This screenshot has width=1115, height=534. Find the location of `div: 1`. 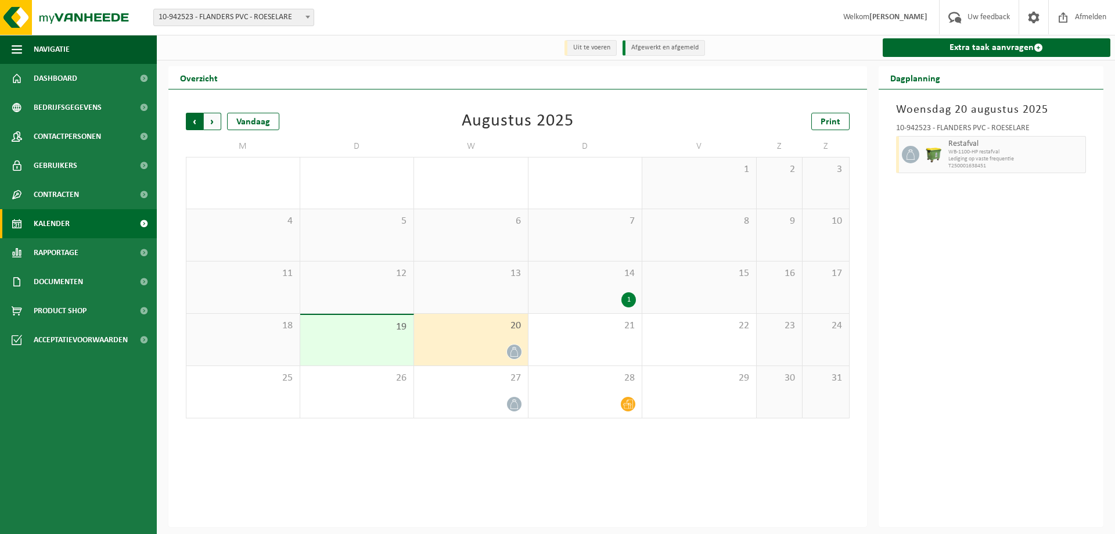

div: 1 is located at coordinates (629, 300).